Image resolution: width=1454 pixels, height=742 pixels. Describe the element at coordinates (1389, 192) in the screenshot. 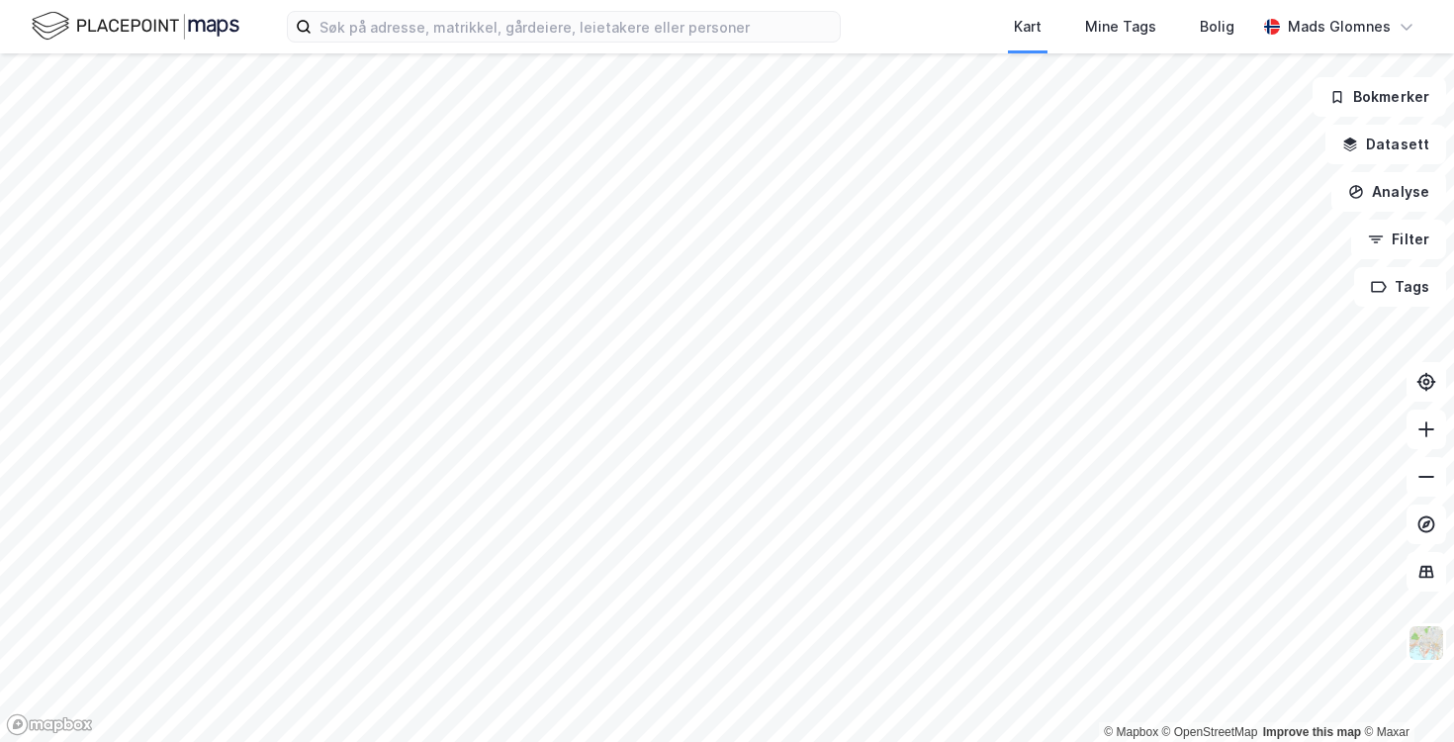

I see `button: Analyse` at that location.